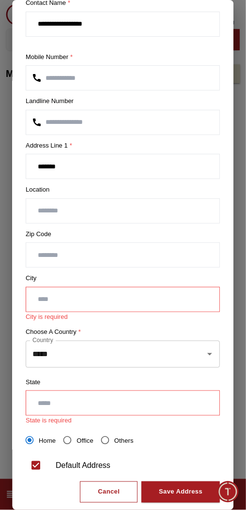  What do you see at coordinates (181, 492) in the screenshot?
I see `div: Save Address` at bounding box center [181, 492].